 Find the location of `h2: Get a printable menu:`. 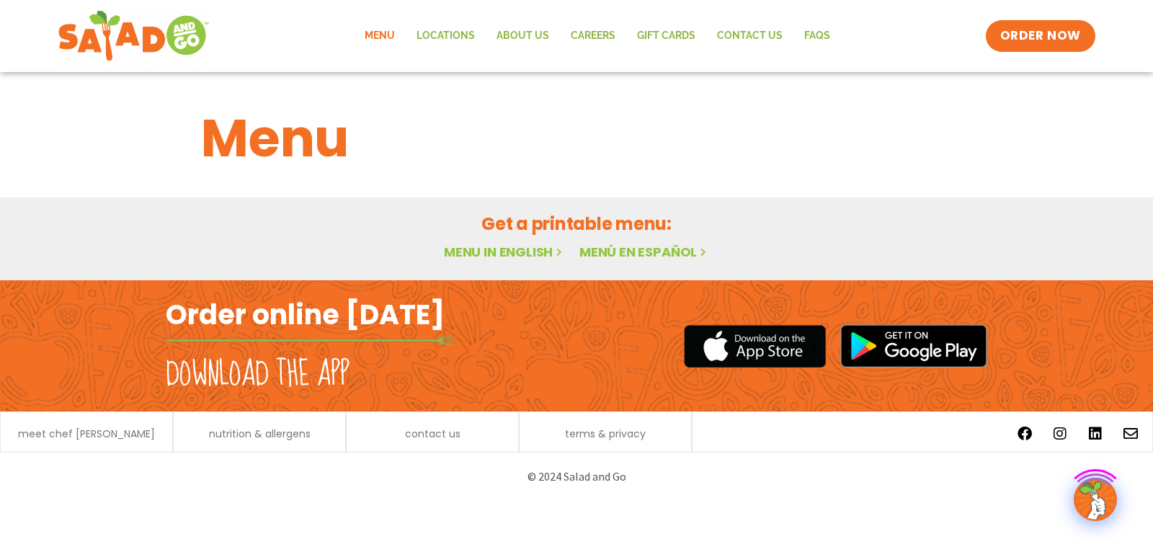

h2: Get a printable menu: is located at coordinates (577, 223).